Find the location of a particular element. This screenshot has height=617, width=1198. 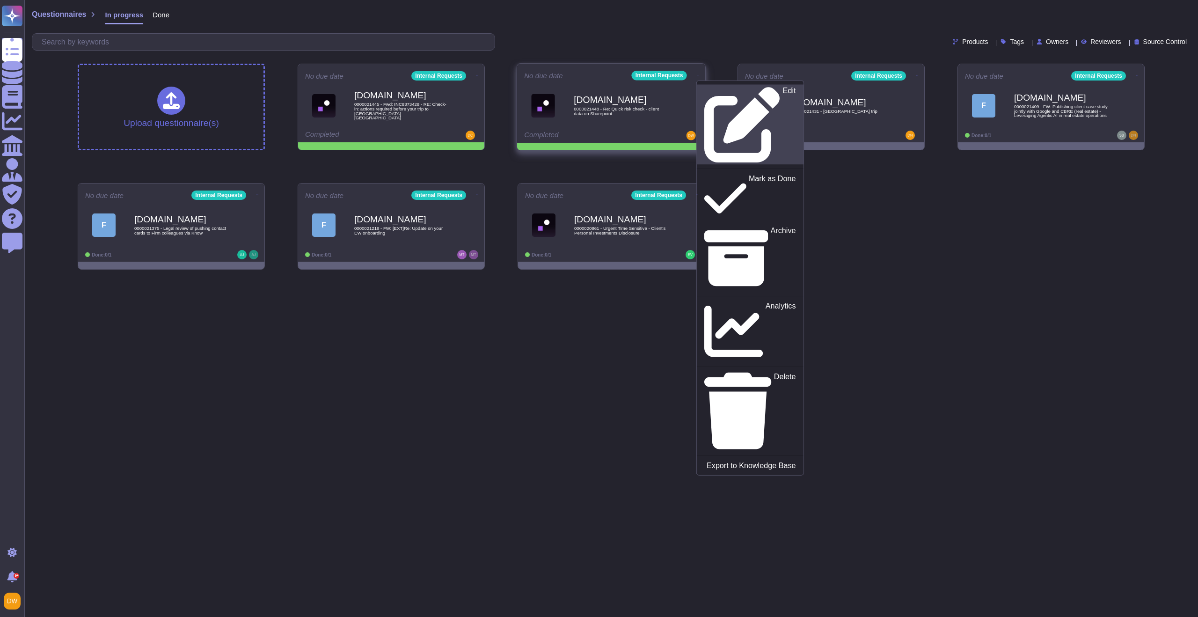

span: 0000020861 - Urgent Time Sensitive - Client's Personal Investments Disclosure is located at coordinates (621, 230).